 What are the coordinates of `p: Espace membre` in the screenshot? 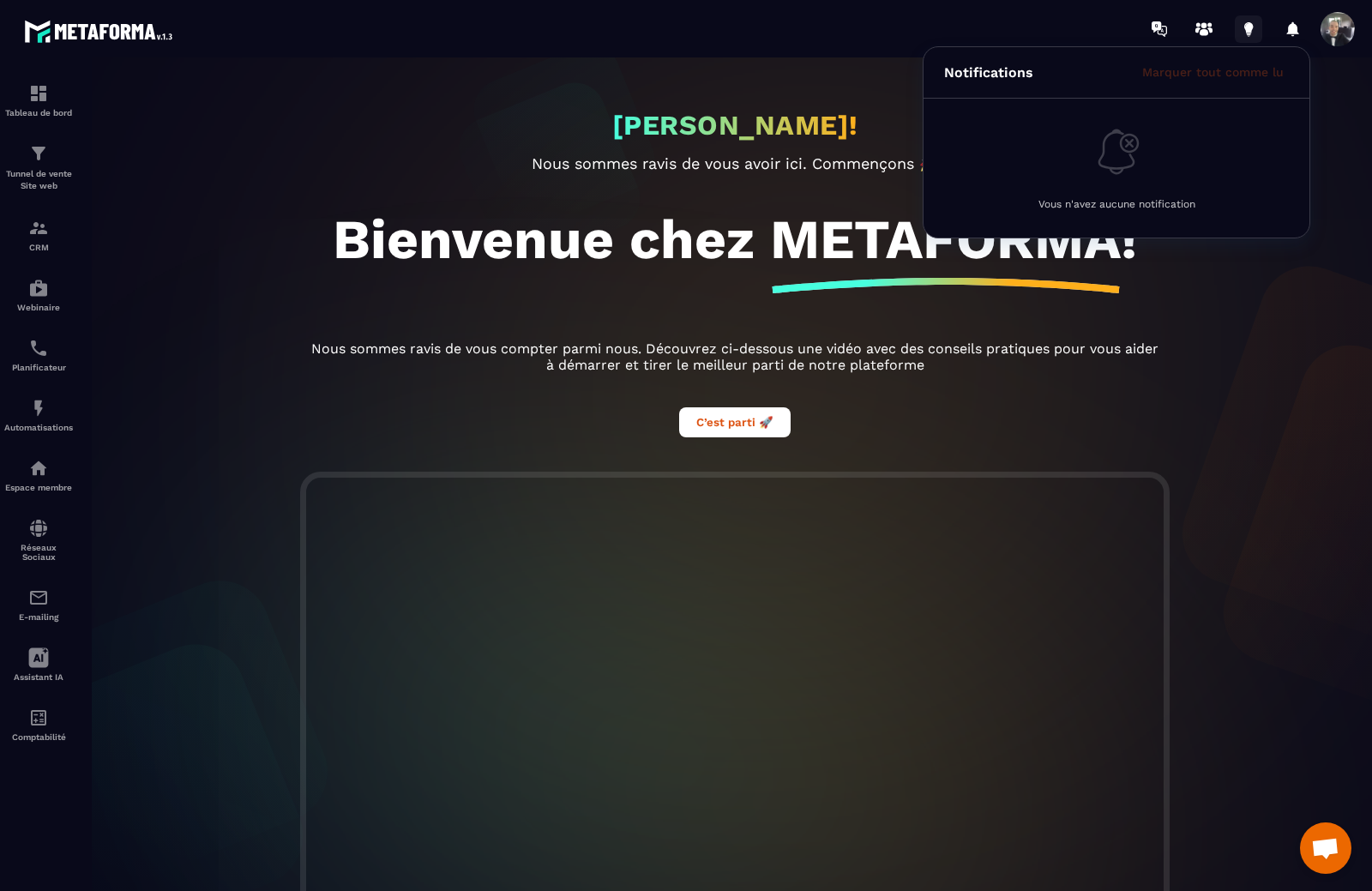 It's located at (38, 487).